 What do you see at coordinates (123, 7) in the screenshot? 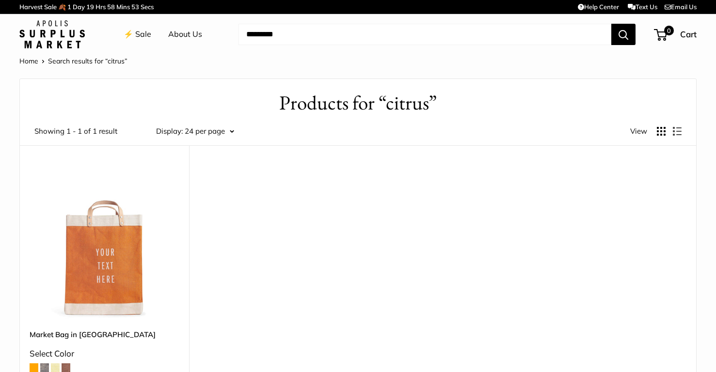
I see `span: Mins` at bounding box center [123, 7].